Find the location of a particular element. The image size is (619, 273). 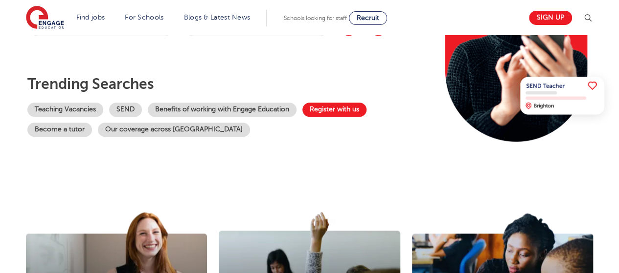

a: Recruit is located at coordinates (368, 18).